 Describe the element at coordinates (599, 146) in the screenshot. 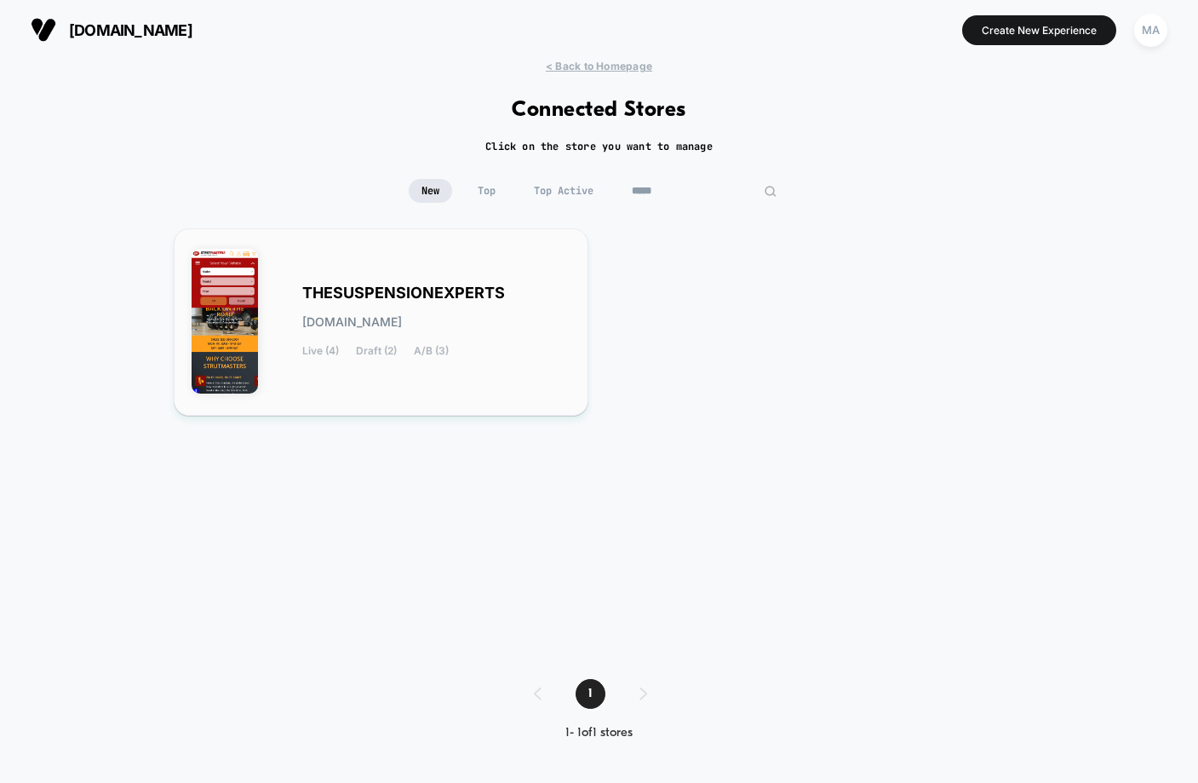

I see `h2: Click on the store you want to manage` at that location.